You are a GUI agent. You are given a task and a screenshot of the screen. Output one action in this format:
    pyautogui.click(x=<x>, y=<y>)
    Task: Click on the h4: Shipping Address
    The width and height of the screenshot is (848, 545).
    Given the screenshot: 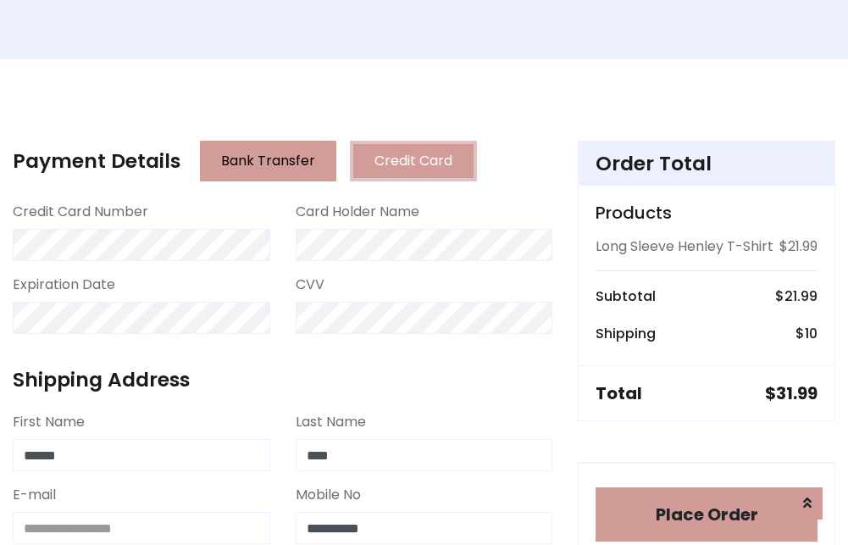 What is the action you would take?
    pyautogui.click(x=282, y=380)
    